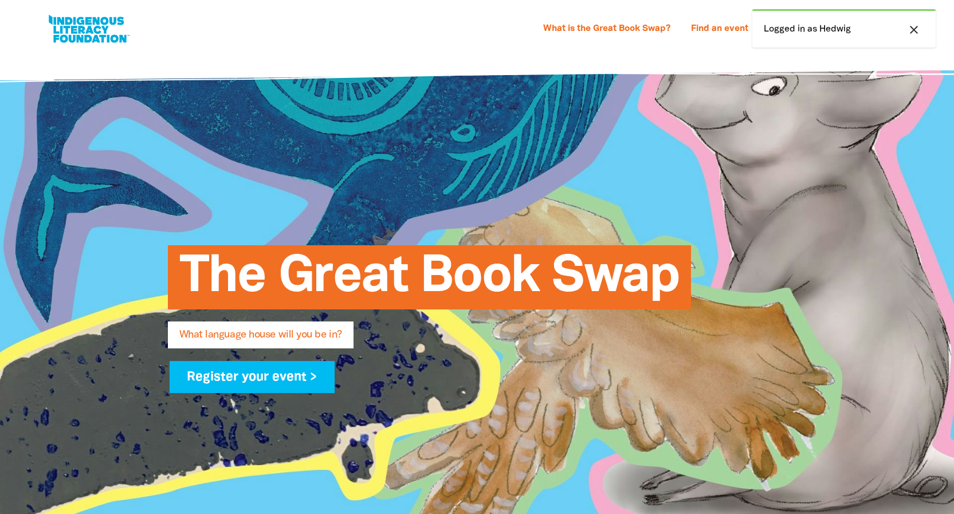  I want to click on button: close, so click(914, 30).